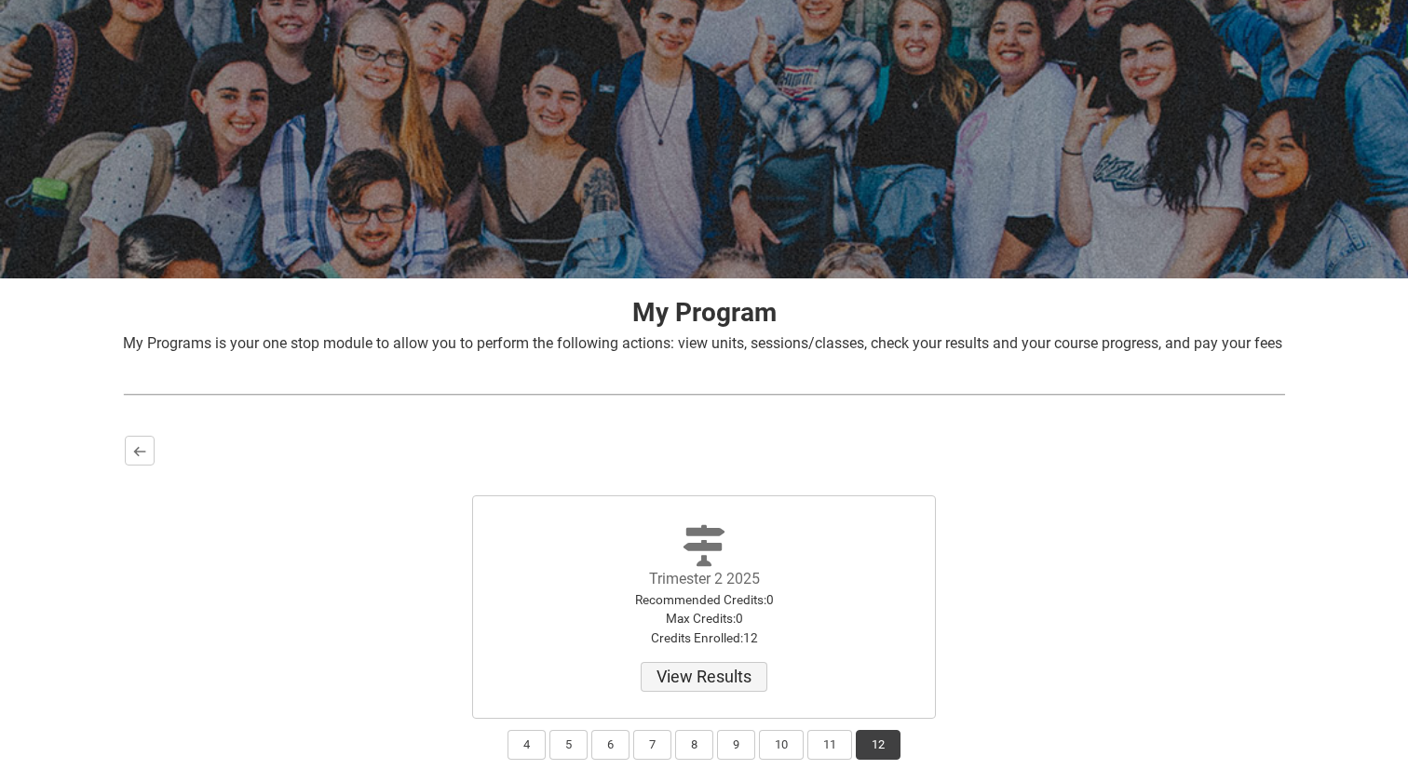  Describe the element at coordinates (704, 677) in the screenshot. I see `button: Trimester 2 2025Recommended Credits:0Max Credits:0Credits Enrolled:12` at that location.